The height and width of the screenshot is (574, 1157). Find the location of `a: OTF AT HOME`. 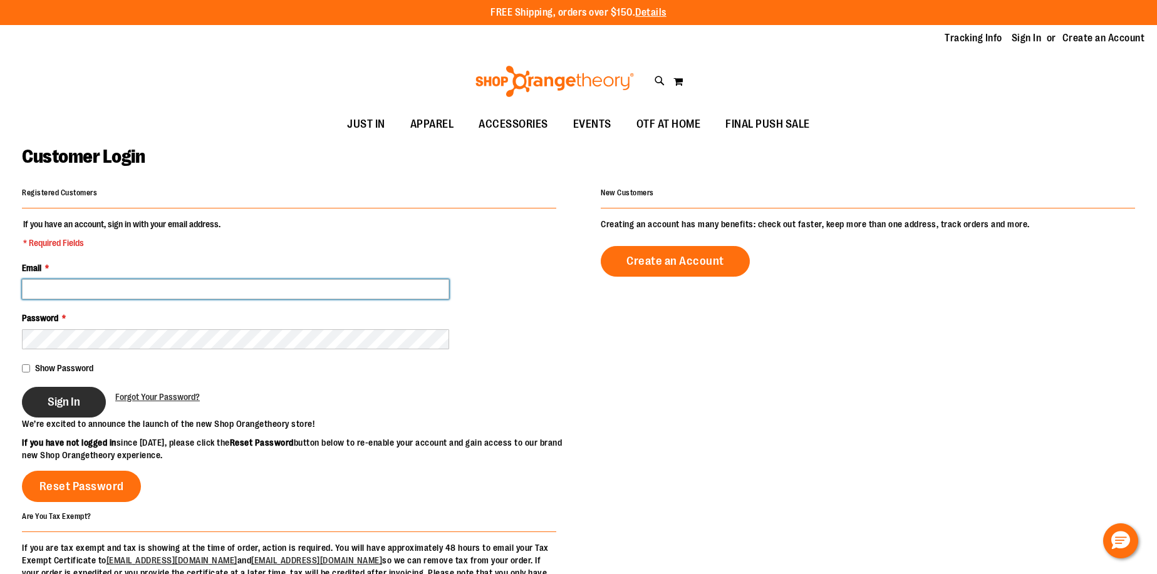

a: OTF AT HOME is located at coordinates (668, 125).